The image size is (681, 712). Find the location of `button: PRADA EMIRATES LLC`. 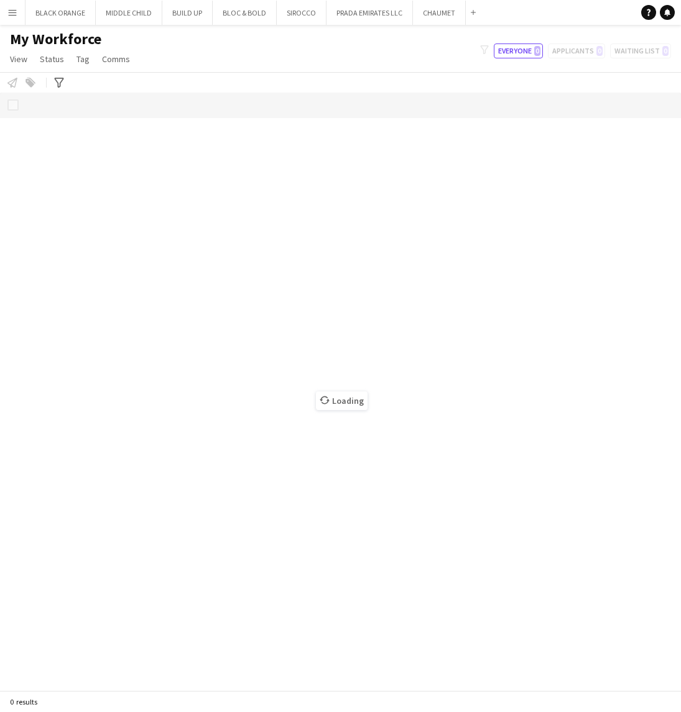

button: PRADA EMIRATES LLC is located at coordinates (369, 12).